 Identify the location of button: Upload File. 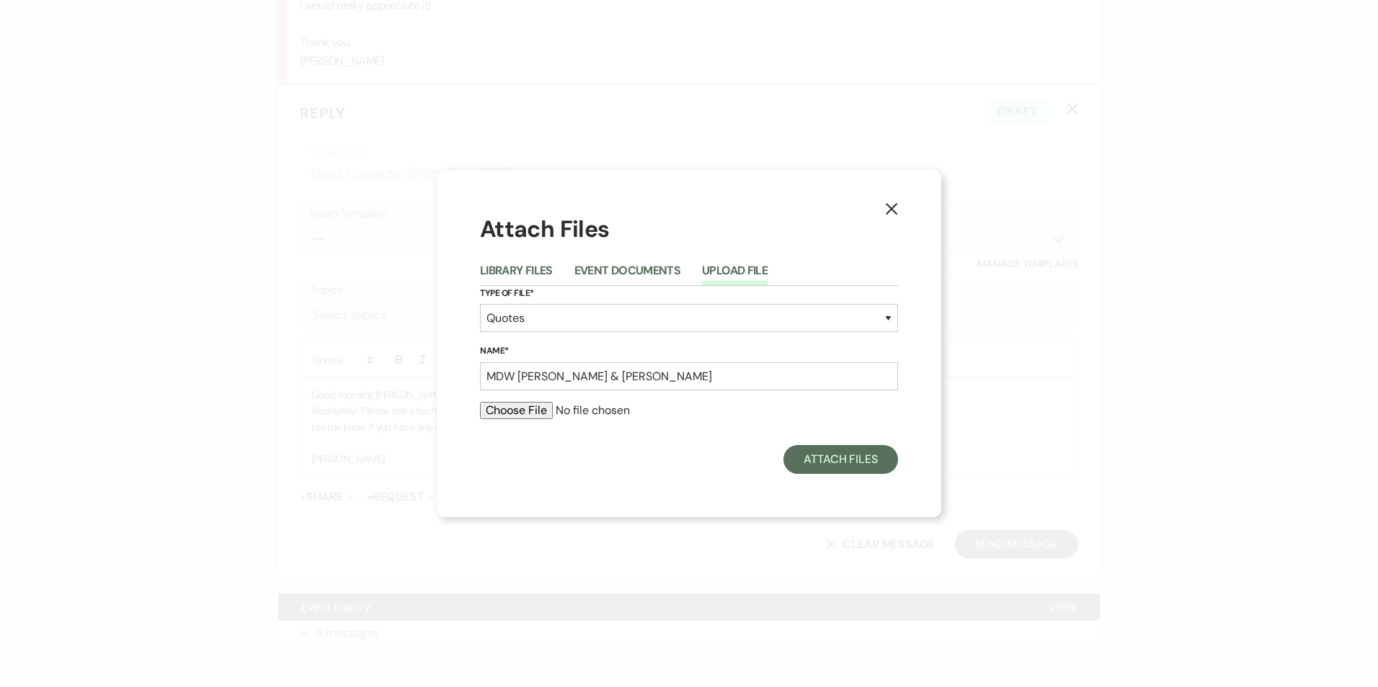
(734, 275).